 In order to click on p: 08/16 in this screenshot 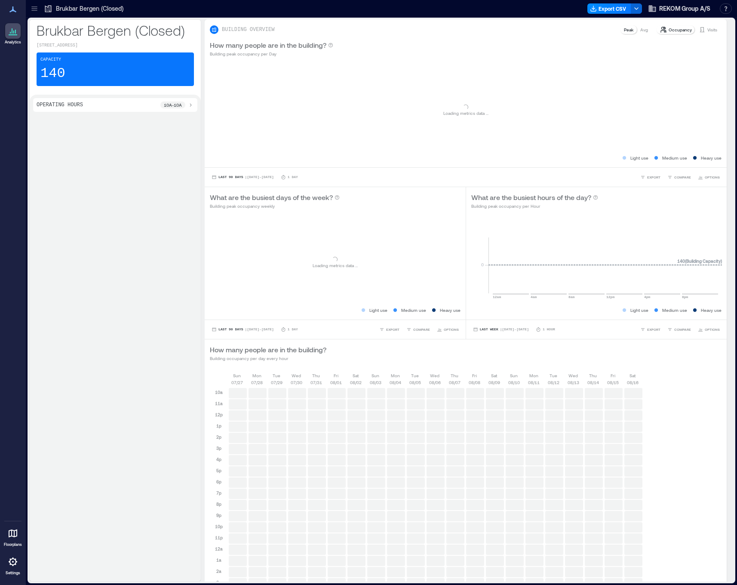, I will do `click(632, 382)`.